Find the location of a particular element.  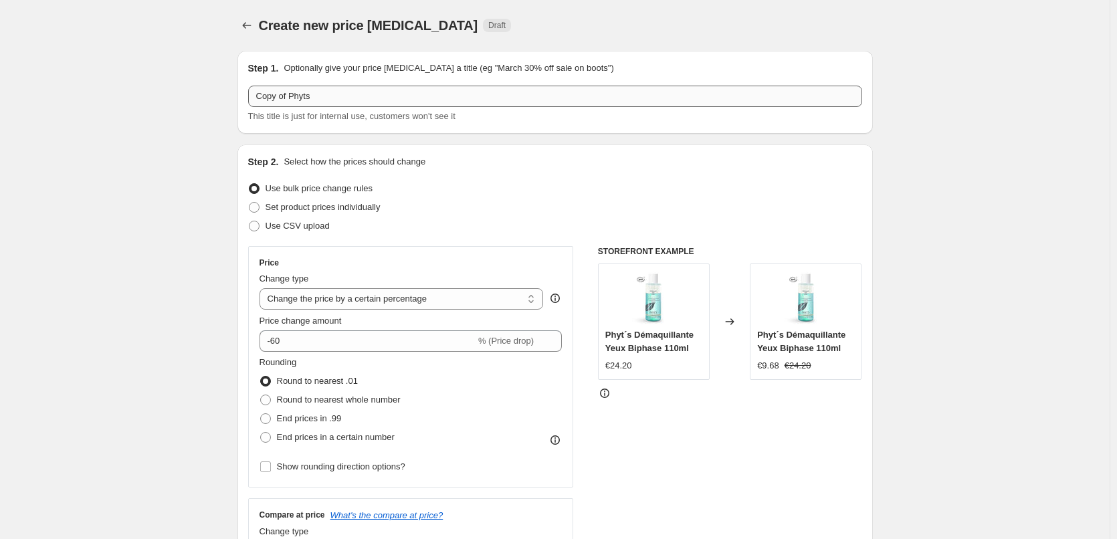

button: What's the compare at price? is located at coordinates (387, 515).